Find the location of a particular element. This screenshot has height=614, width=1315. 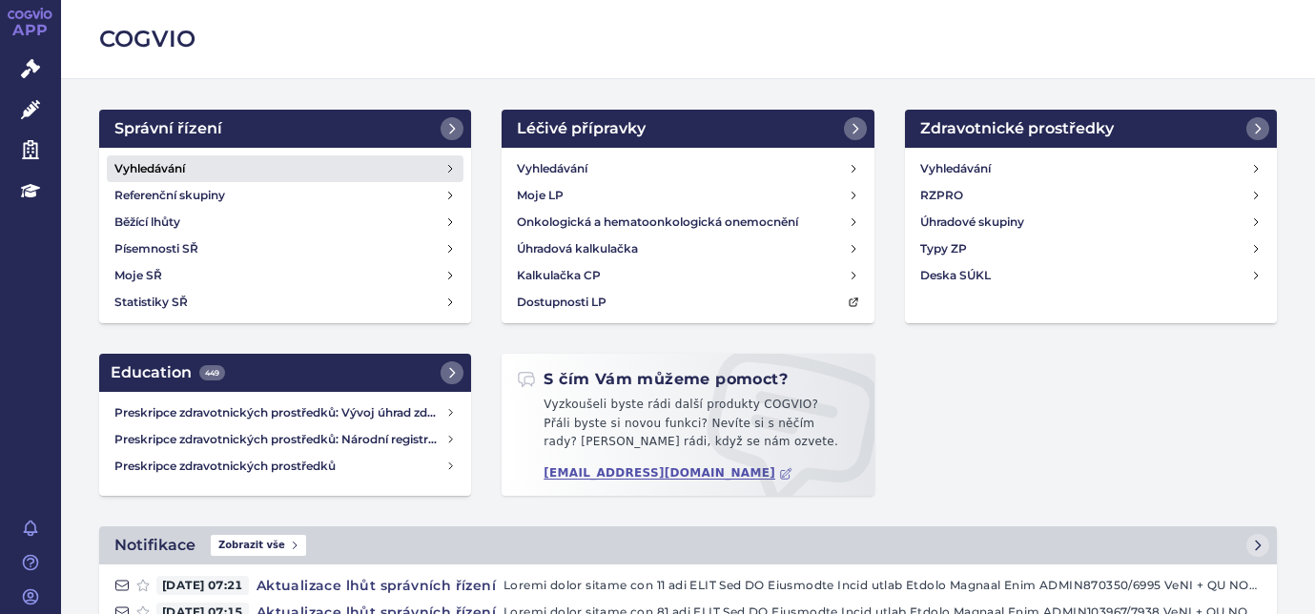

a: RZPRO is located at coordinates (1091, 195).